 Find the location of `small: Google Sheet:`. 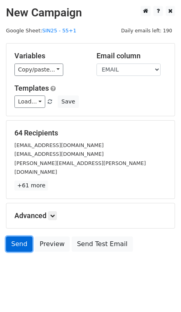

small: Google Sheet: is located at coordinates (41, 30).